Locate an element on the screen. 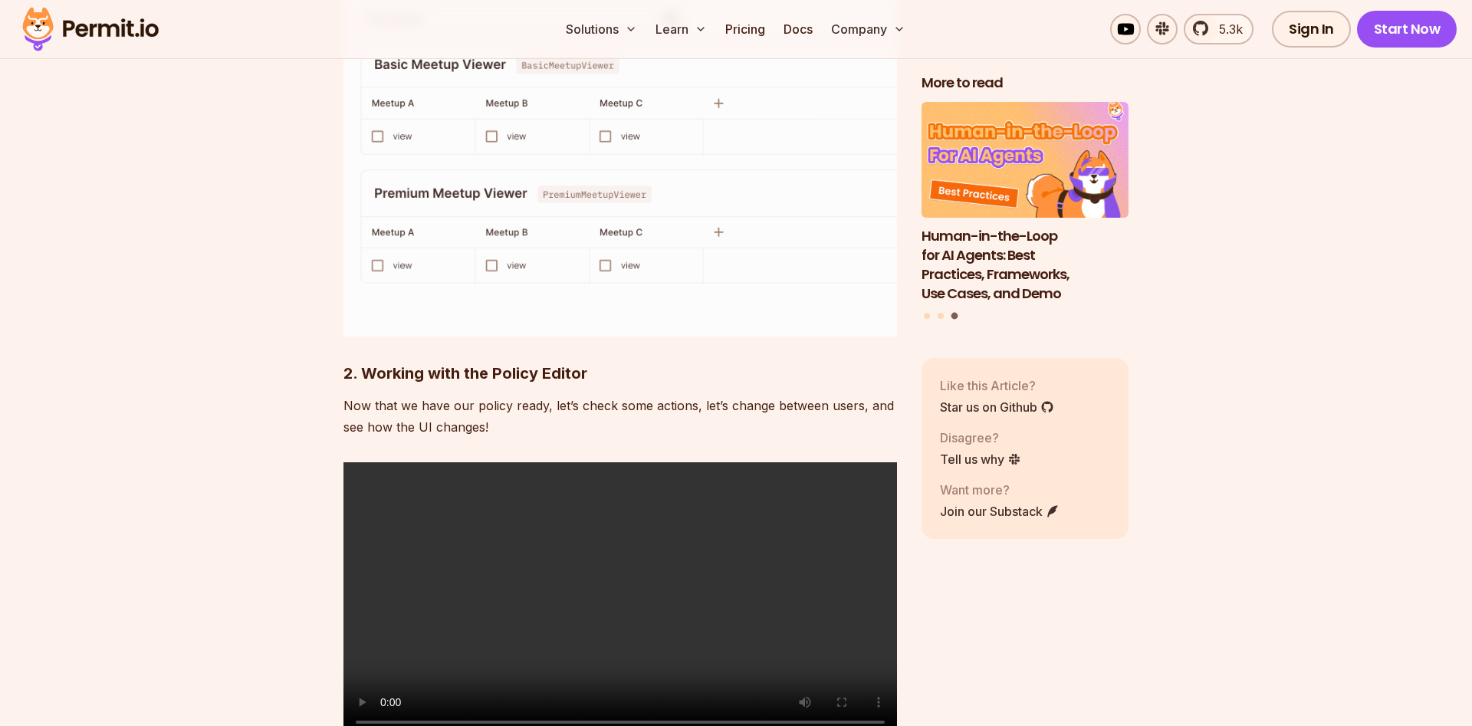 This screenshot has height=726, width=1472. button: Solutions is located at coordinates (601, 29).